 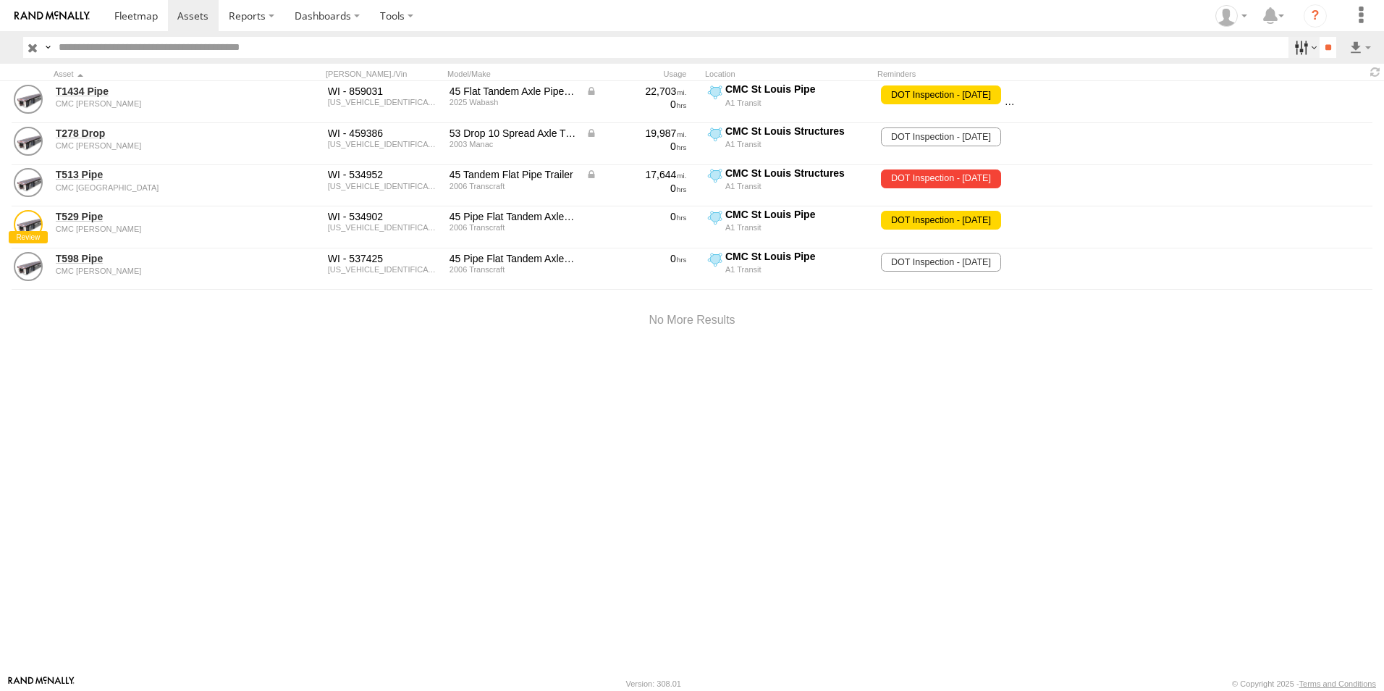 I want to click on div: © Copyright 2025 -, so click(x=1304, y=683).